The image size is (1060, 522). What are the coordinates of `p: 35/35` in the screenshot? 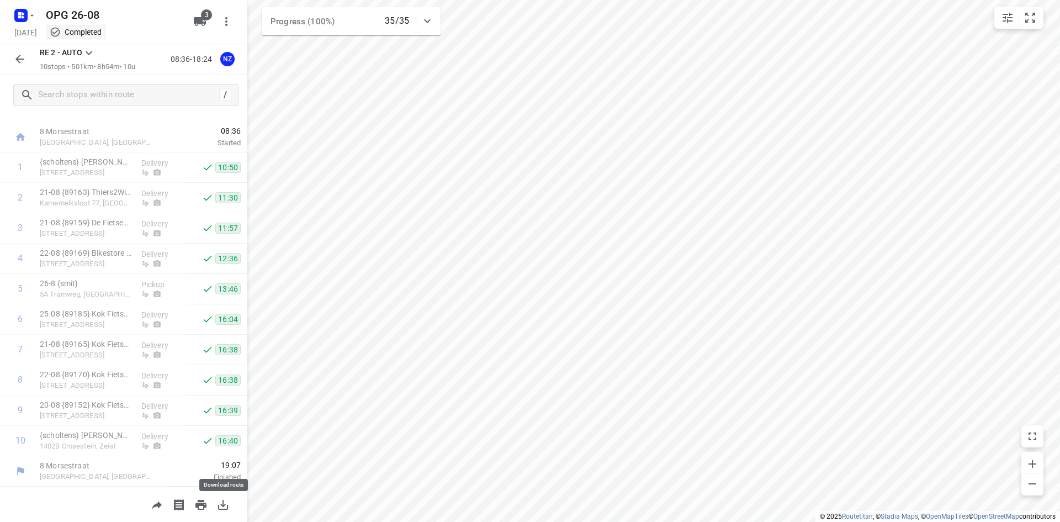 It's located at (397, 21).